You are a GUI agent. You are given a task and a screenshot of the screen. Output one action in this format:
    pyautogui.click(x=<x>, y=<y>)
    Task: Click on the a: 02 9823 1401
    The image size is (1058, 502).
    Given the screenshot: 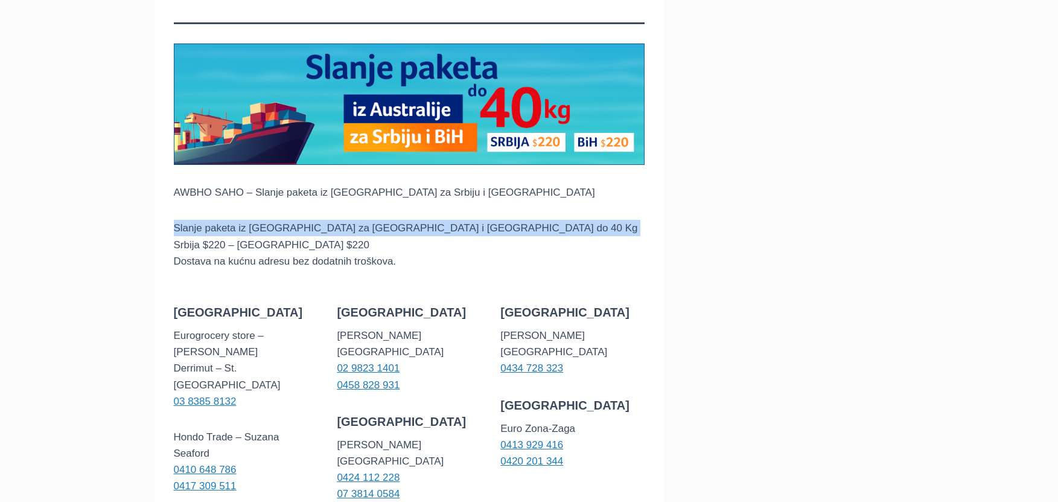 What is the action you would take?
    pyautogui.click(x=368, y=368)
    